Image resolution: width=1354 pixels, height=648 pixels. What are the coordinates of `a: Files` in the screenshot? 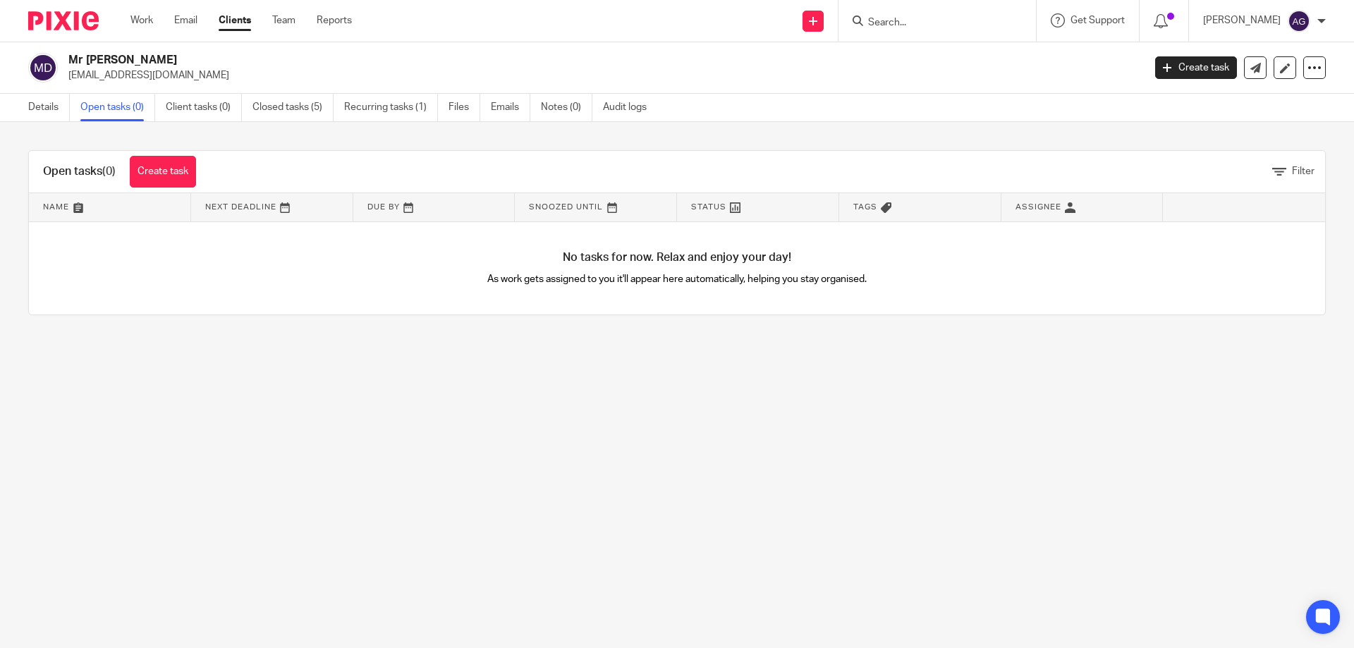 It's located at (464, 107).